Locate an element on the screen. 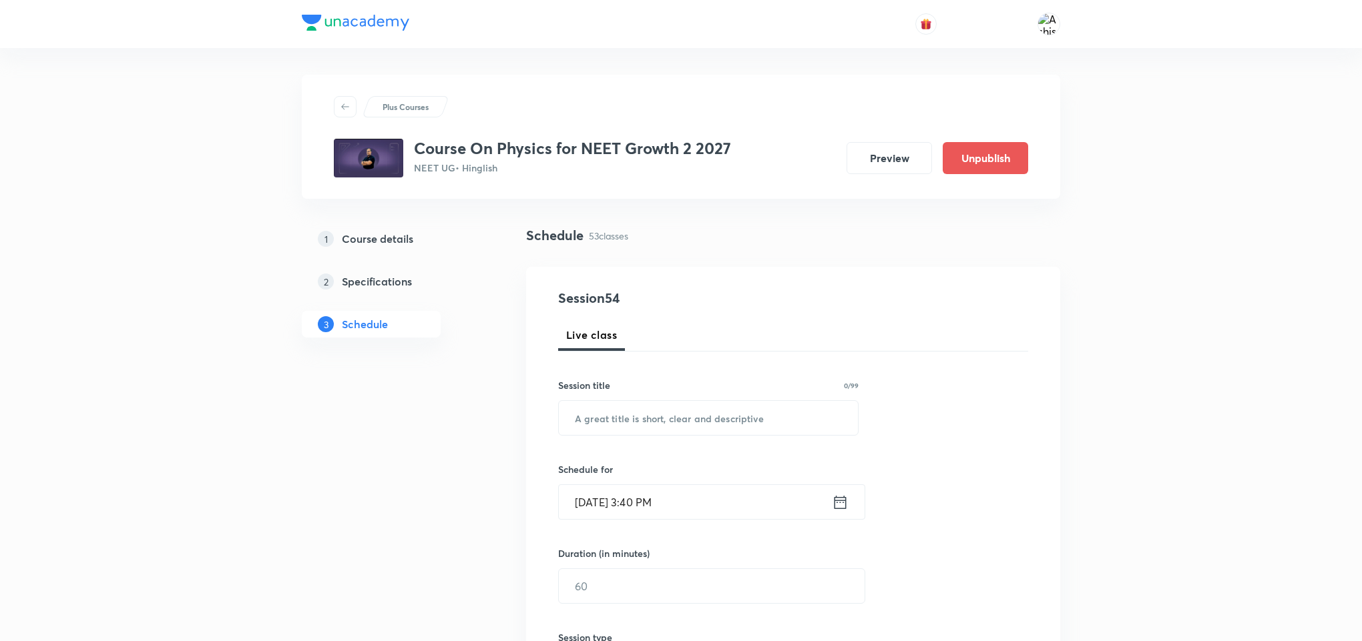 This screenshot has width=1362, height=641. p: 0/99 is located at coordinates (851, 386).